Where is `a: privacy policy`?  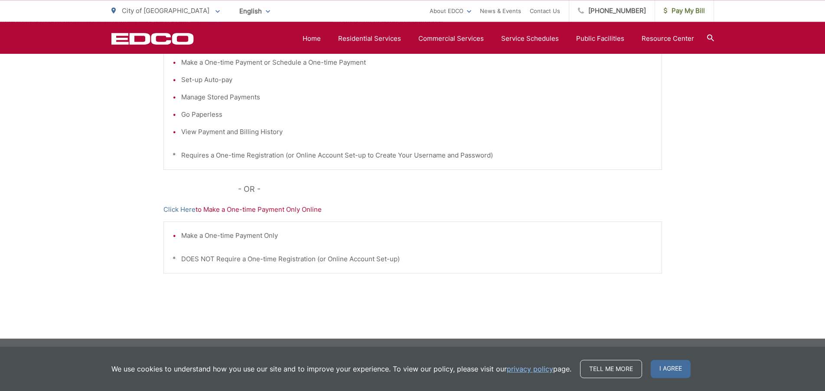
a: privacy policy is located at coordinates (530, 369).